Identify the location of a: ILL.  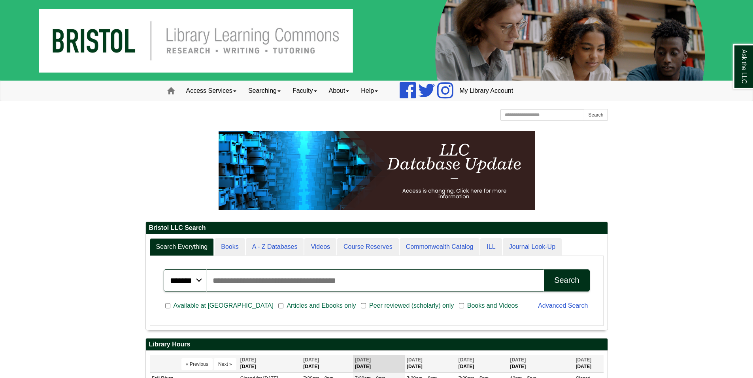
(491, 247).